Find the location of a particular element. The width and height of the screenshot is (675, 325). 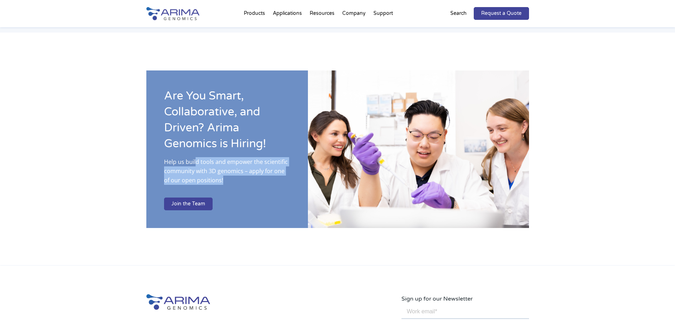

p: Sign up for our Newsletter is located at coordinates (465, 299).